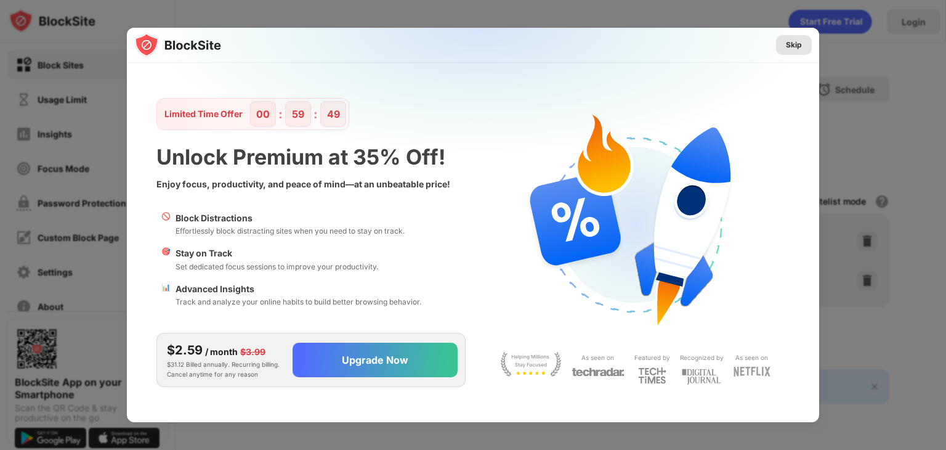  What do you see at coordinates (702, 357) in the screenshot?
I see `div: Recognized by` at bounding box center [702, 357].